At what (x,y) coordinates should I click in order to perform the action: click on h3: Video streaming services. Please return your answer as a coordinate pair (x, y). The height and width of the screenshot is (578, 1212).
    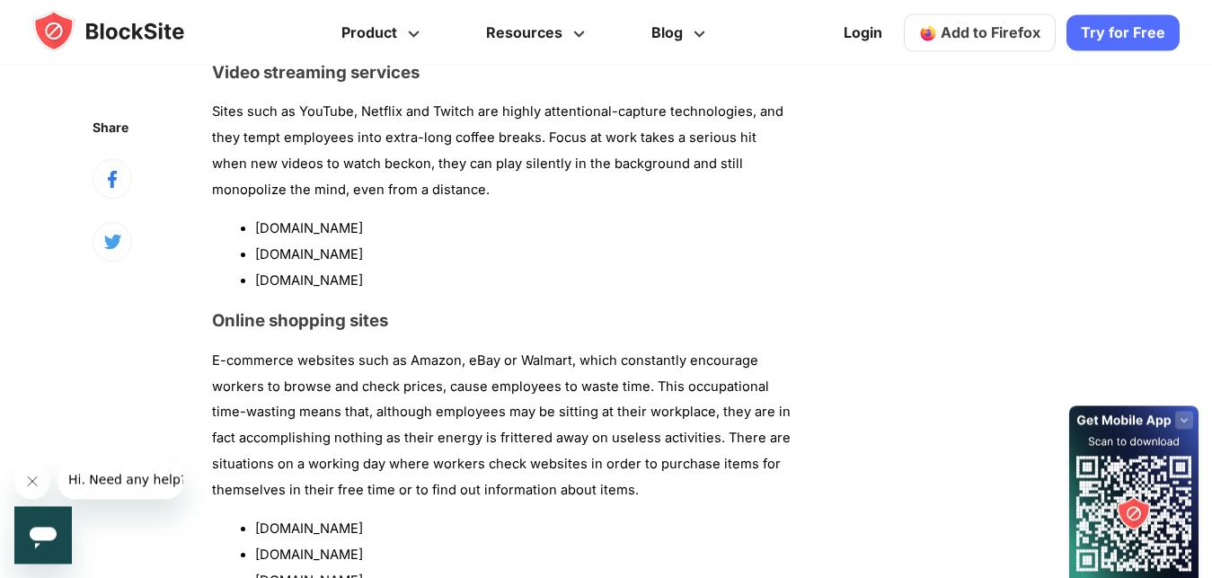
    Looking at the image, I should click on (503, 72).